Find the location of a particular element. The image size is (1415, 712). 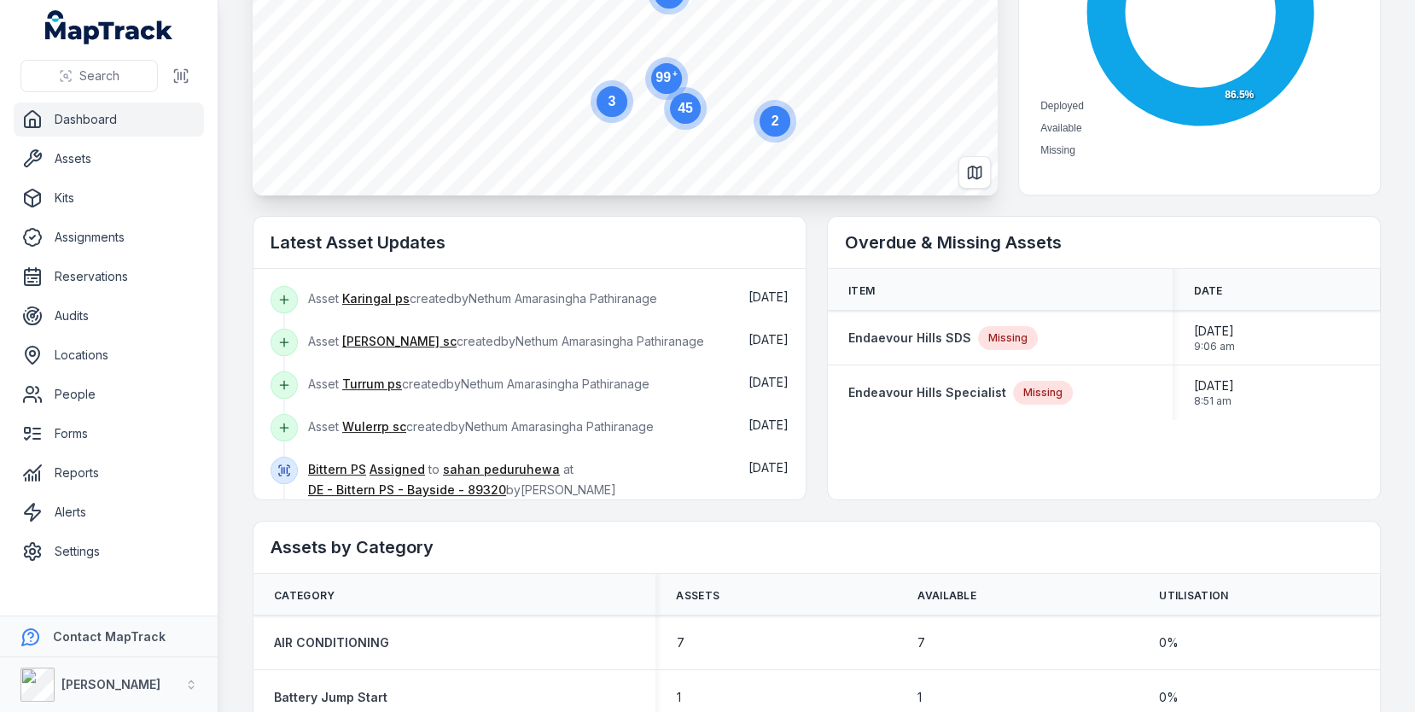

button: Switch to Map View is located at coordinates (975, 172).